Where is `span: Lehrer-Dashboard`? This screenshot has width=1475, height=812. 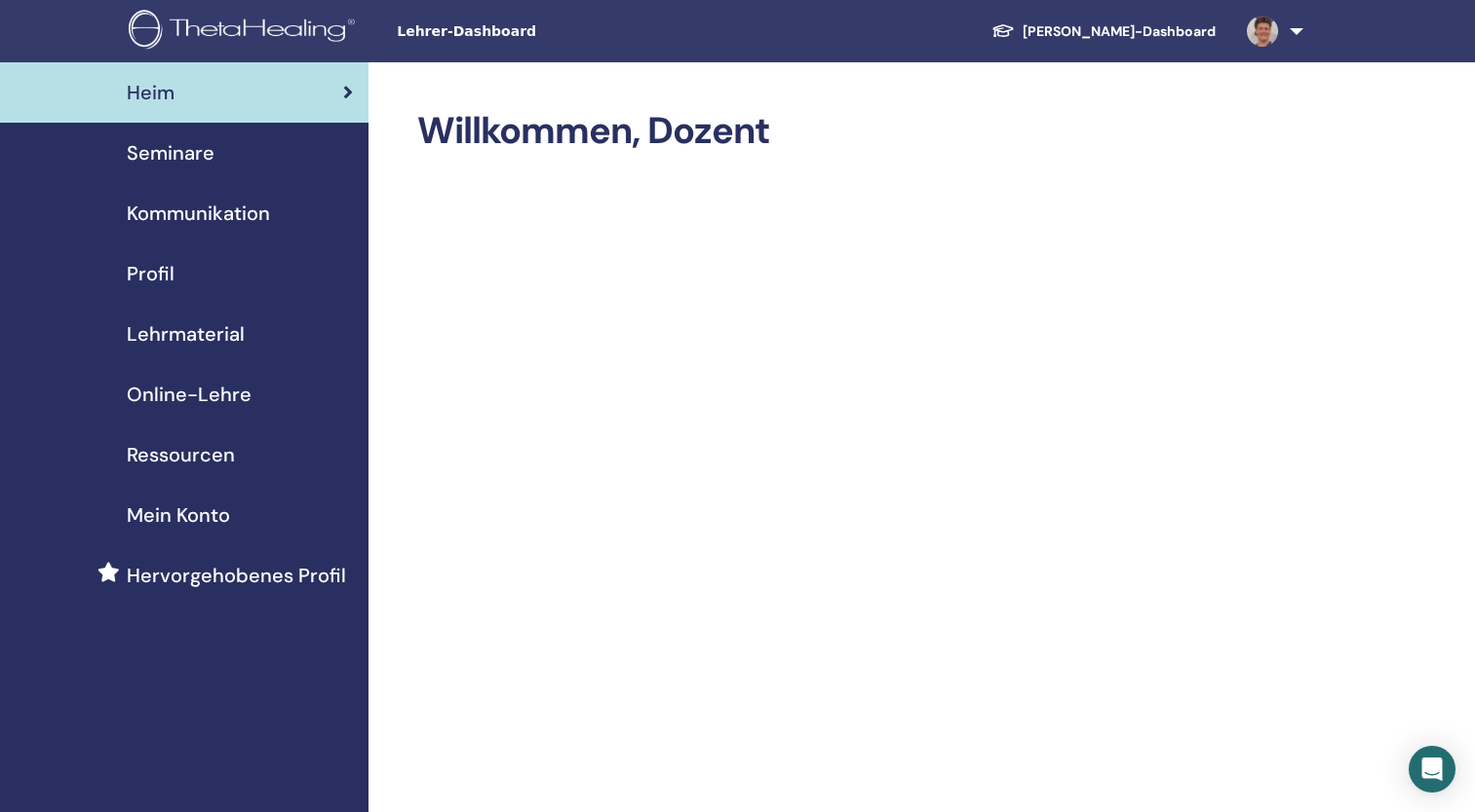
span: Lehrer-Dashboard is located at coordinates (543, 31).